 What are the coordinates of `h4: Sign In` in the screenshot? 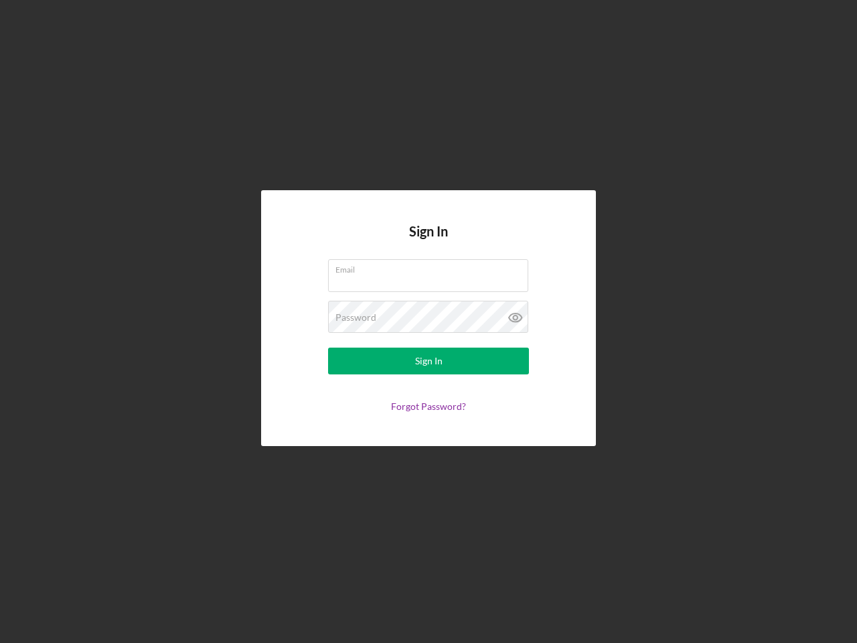 It's located at (428, 241).